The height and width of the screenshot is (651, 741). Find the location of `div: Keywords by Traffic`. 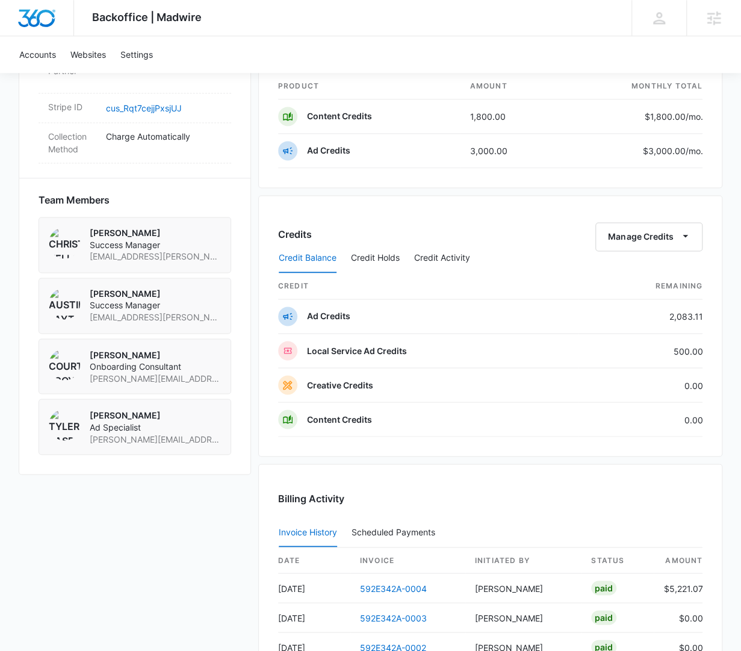

div: Keywords by Traffic is located at coordinates (168, 75).